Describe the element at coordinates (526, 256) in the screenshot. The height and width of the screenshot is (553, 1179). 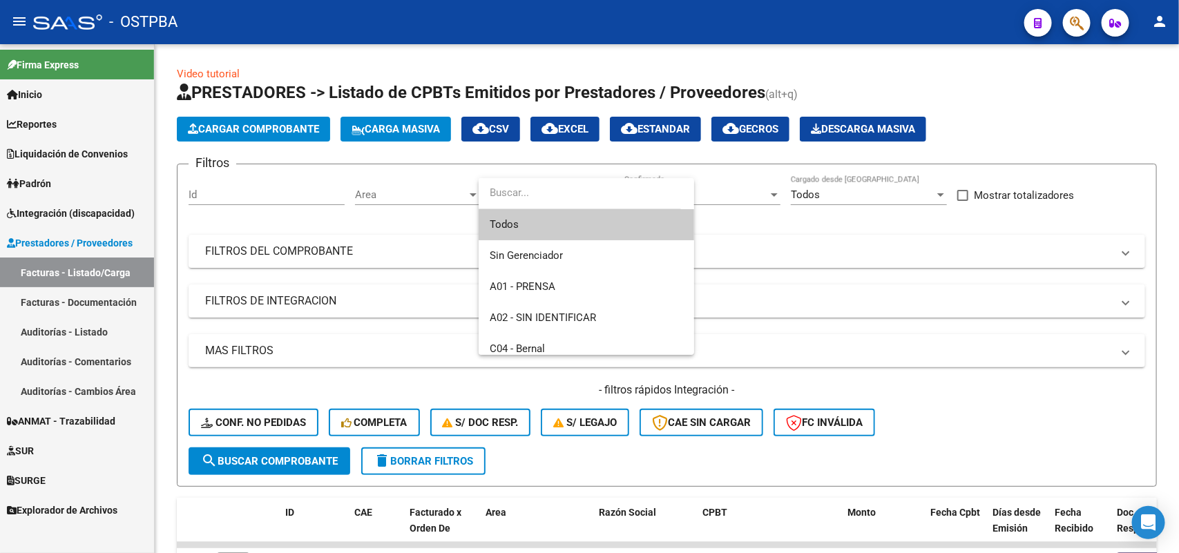
I see `span: Sin Gerenciador` at that location.